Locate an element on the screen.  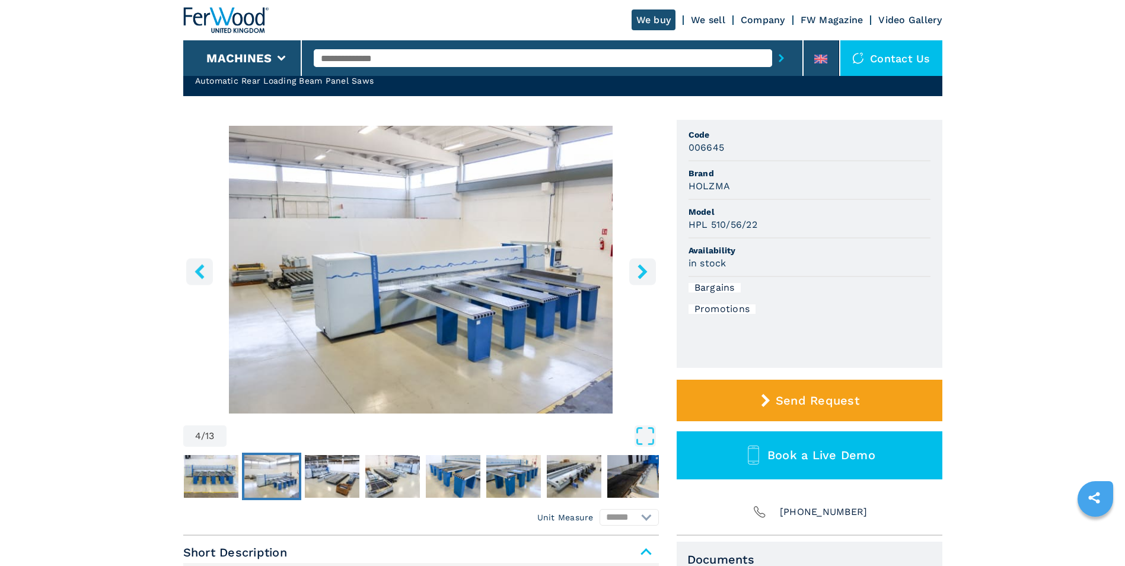
button: Go to Slide 8 is located at coordinates (514, 476).